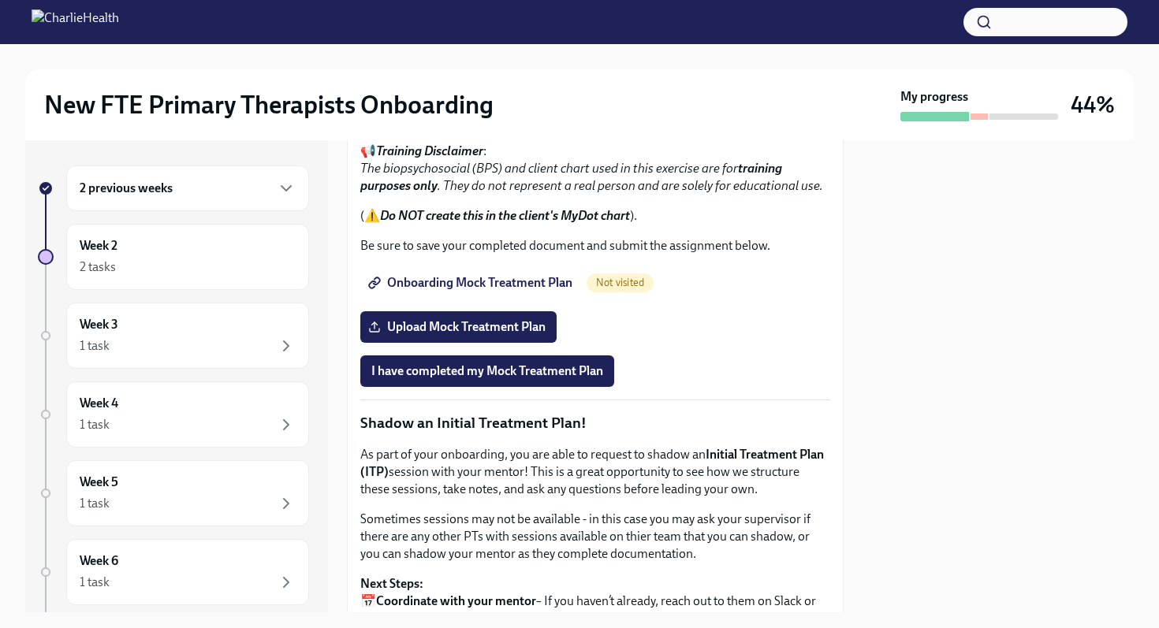  Describe the element at coordinates (505, 215) in the screenshot. I see `strong: Do NOT create this in the client's MyDot chart` at that location.